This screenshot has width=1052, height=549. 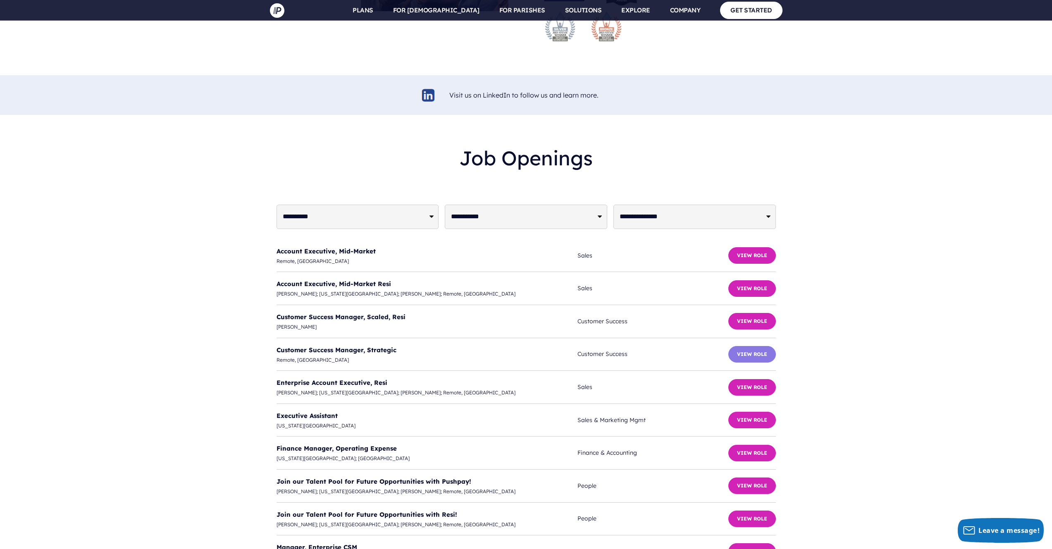 I want to click on a: Account Executive, Mid-Market Resi, so click(x=334, y=284).